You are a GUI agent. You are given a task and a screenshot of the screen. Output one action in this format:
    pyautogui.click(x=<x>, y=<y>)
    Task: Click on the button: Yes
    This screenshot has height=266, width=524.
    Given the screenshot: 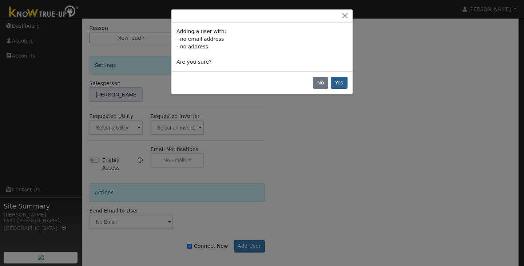 What is the action you would take?
    pyautogui.click(x=339, y=83)
    